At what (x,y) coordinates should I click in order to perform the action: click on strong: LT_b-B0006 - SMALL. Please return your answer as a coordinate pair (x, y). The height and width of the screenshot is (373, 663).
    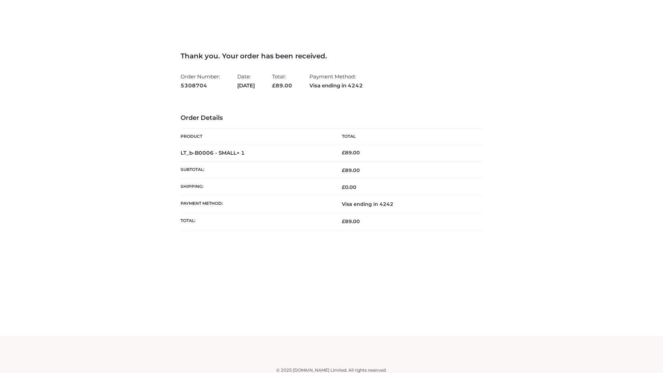
    Looking at the image, I should click on (213, 153).